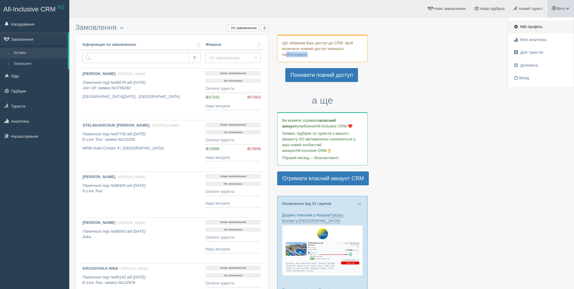 The image size is (574, 289). What do you see at coordinates (561, 8) in the screenshot?
I see `span: Віта` at bounding box center [561, 8].